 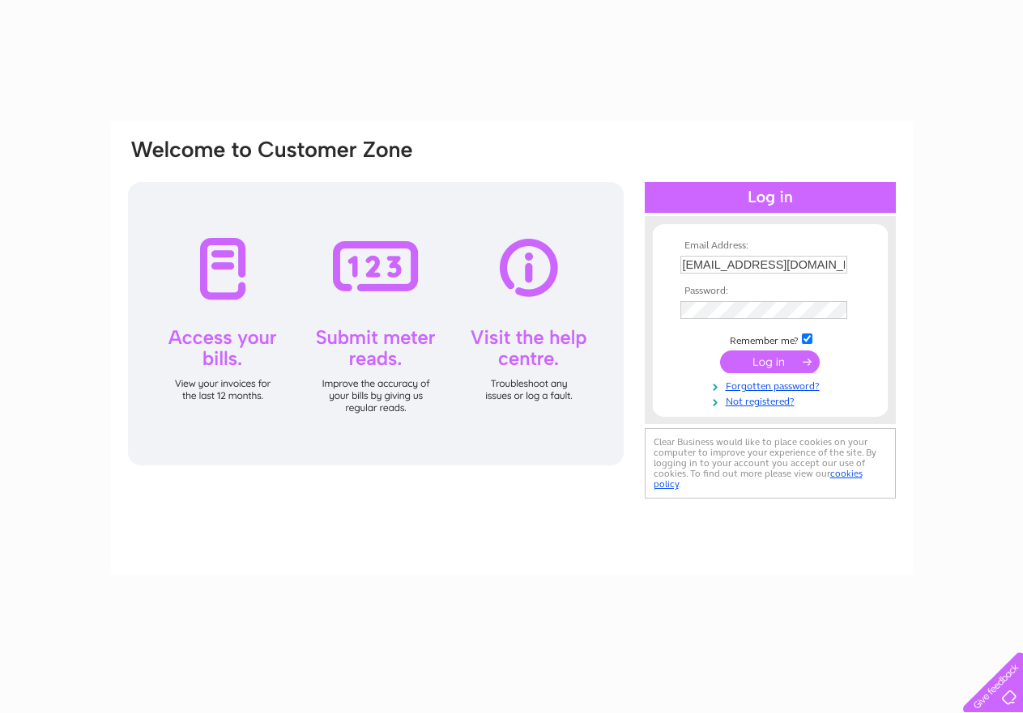 I want to click on th: Password:, so click(x=770, y=292).